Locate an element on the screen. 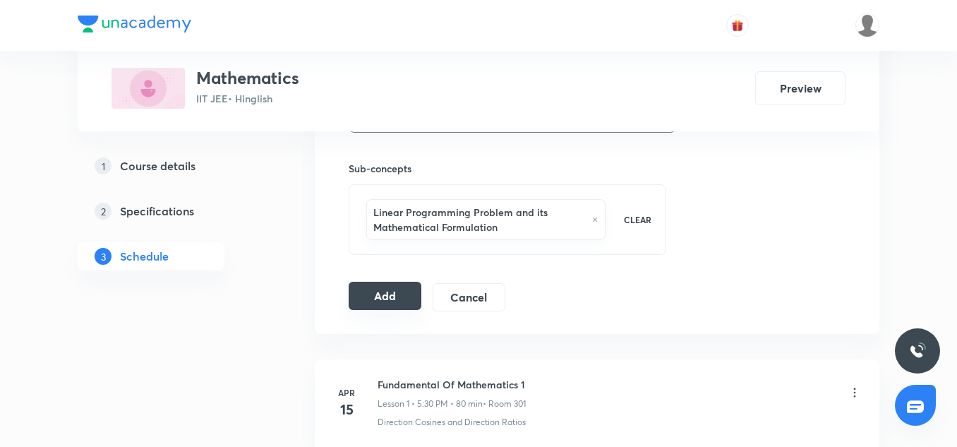 The width and height of the screenshot is (957, 447). button: avatar is located at coordinates (737, 25).